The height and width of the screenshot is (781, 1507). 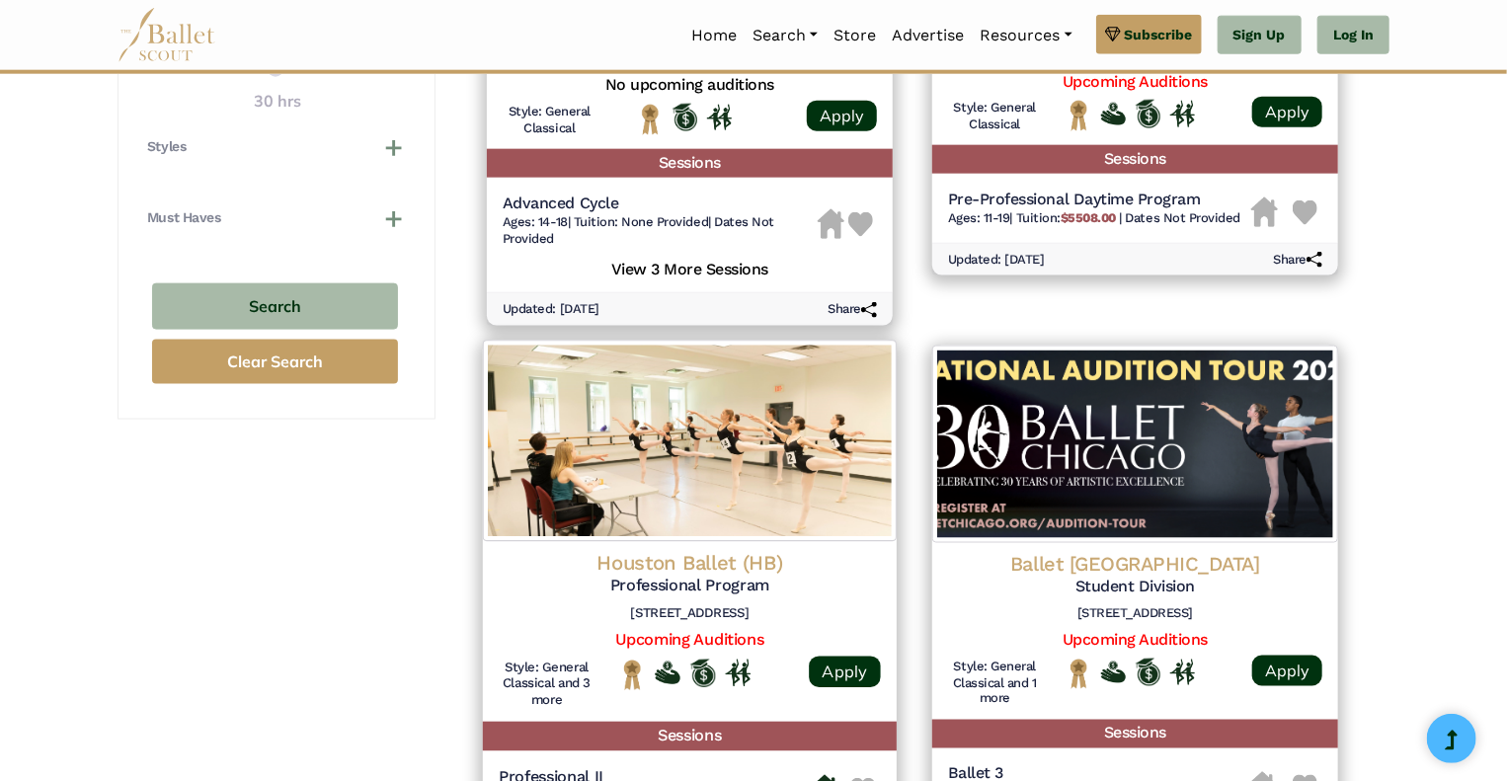 What do you see at coordinates (979, 217) in the screenshot?
I see `span: Ages: 11-19` at bounding box center [979, 217].